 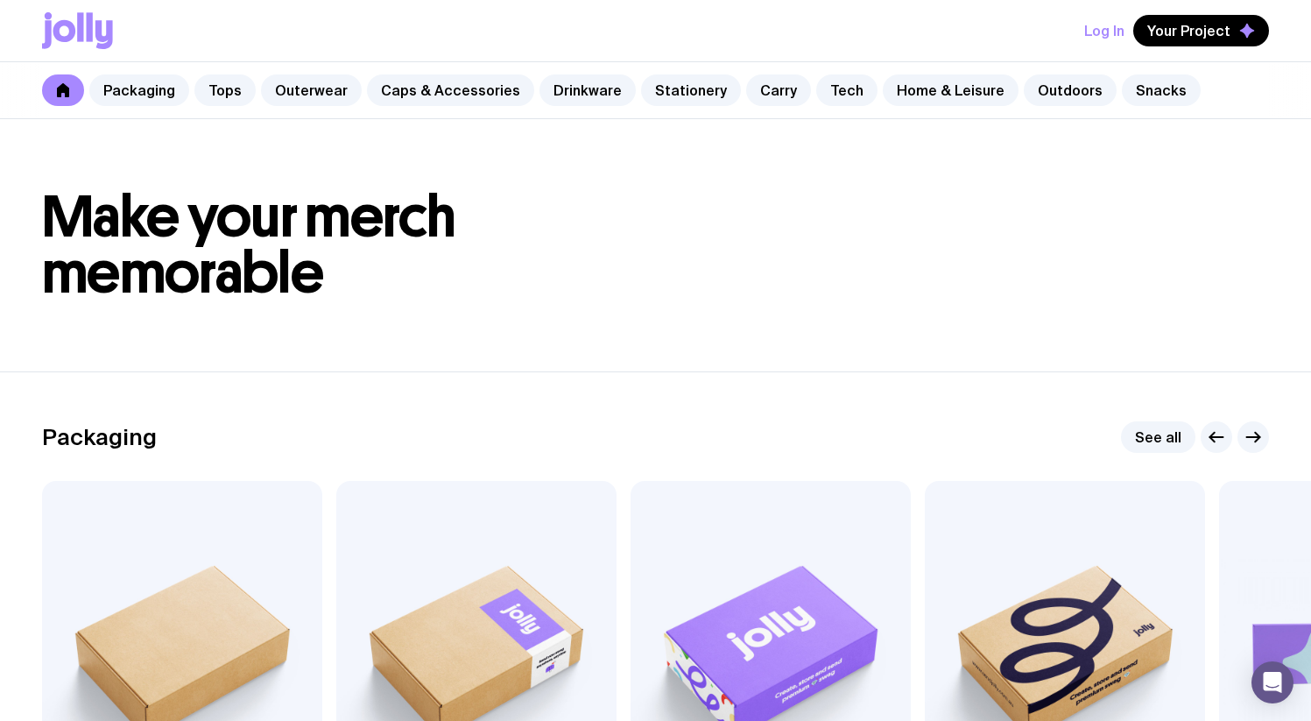 What do you see at coordinates (1158, 437) in the screenshot?
I see `a: See all` at bounding box center [1158, 437].